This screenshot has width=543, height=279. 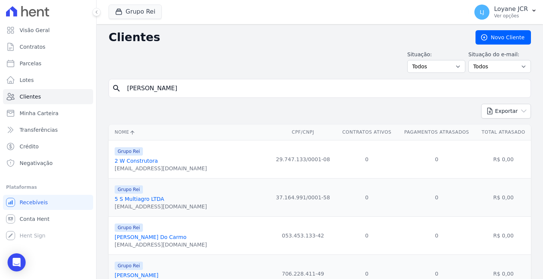 I want to click on input: Buscar por nome, CPF ou e-mail, so click(x=325, y=88).